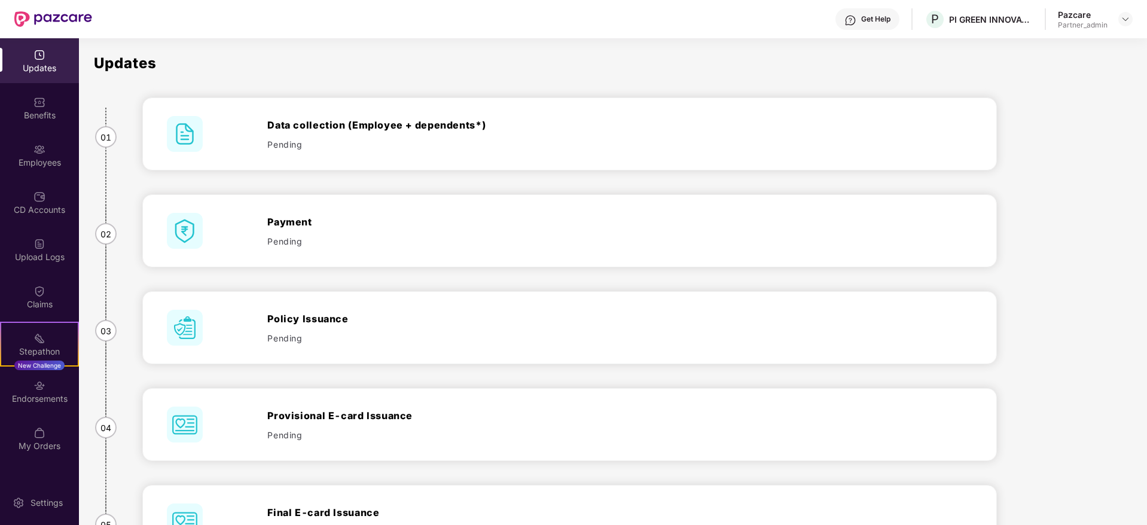 Image resolution: width=1147 pixels, height=525 pixels. Describe the element at coordinates (616, 63) in the screenshot. I see `p: Updates` at that location.